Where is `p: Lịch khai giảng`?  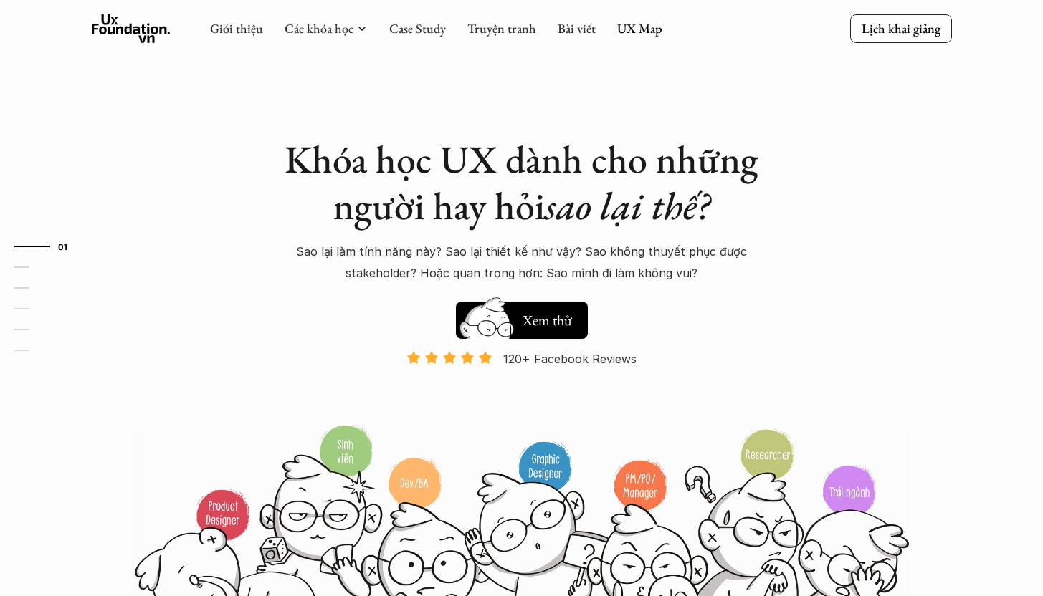 p: Lịch khai giảng is located at coordinates (901, 28).